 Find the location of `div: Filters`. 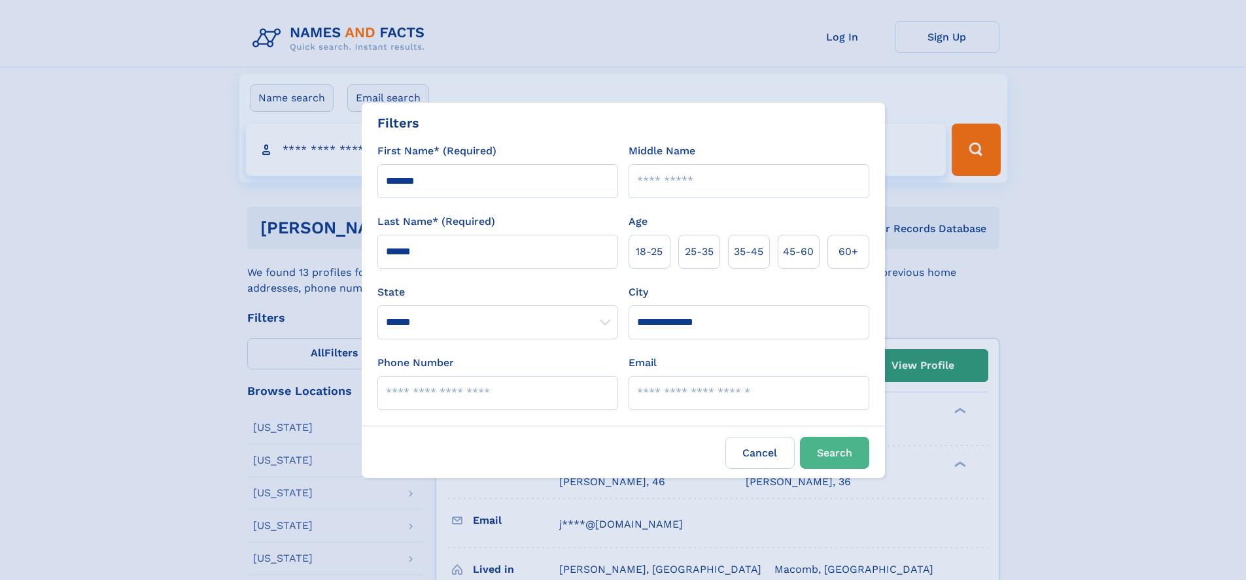

div: Filters is located at coordinates (398, 123).